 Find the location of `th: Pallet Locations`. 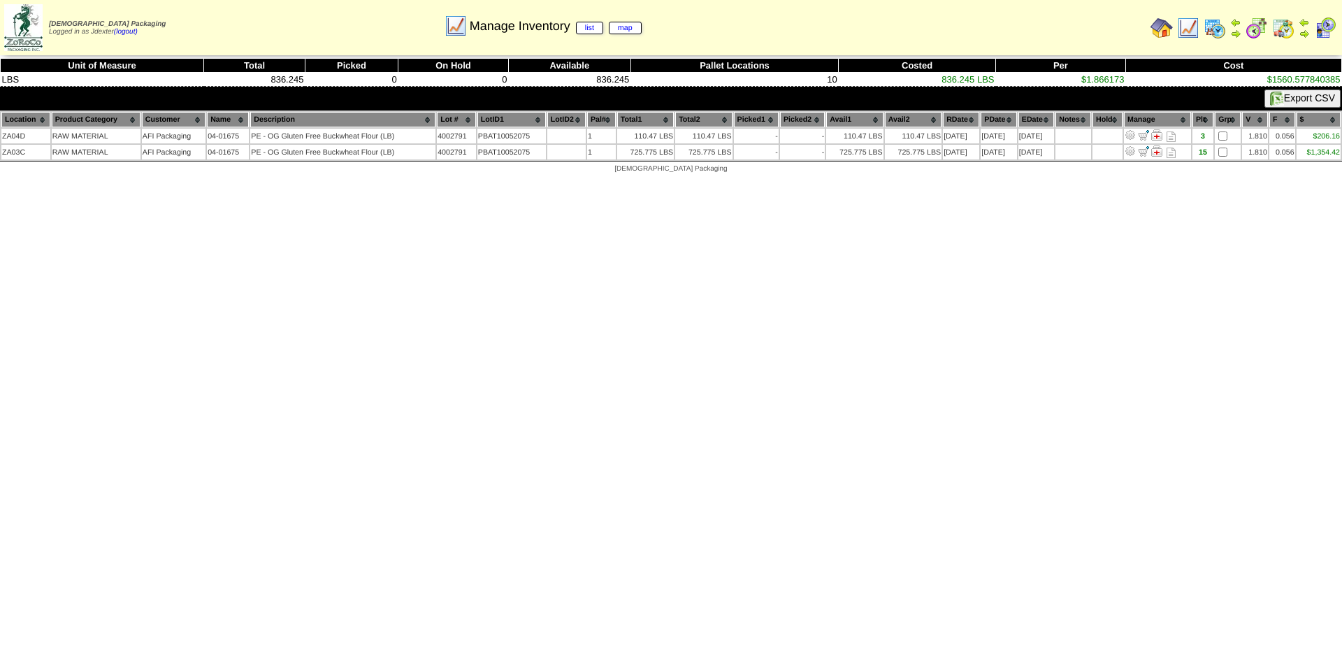

th: Pallet Locations is located at coordinates (734, 66).